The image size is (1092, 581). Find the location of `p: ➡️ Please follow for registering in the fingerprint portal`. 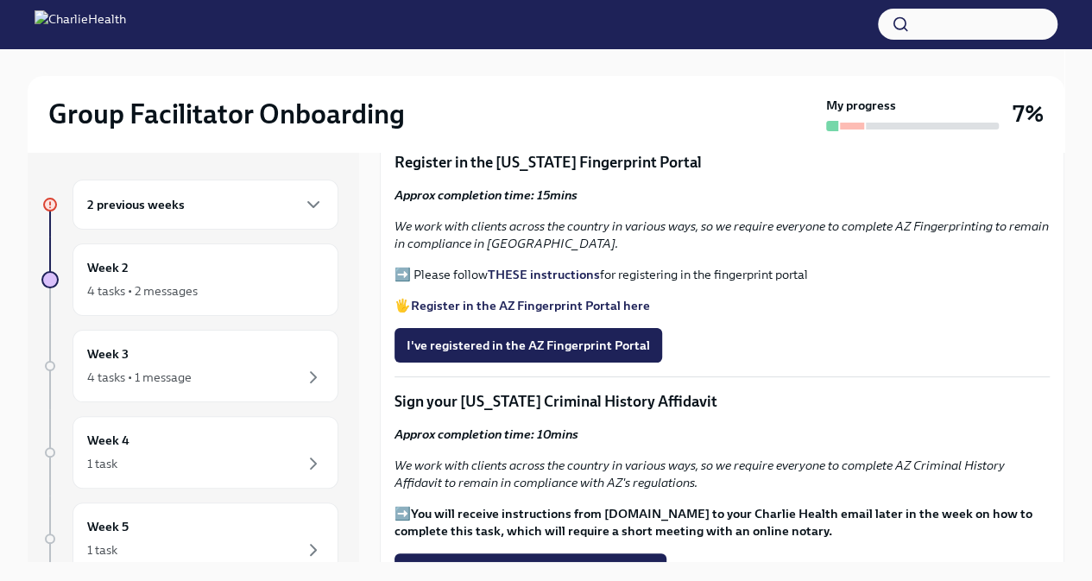

p: ➡️ Please follow for registering in the fingerprint portal is located at coordinates (722, 275).